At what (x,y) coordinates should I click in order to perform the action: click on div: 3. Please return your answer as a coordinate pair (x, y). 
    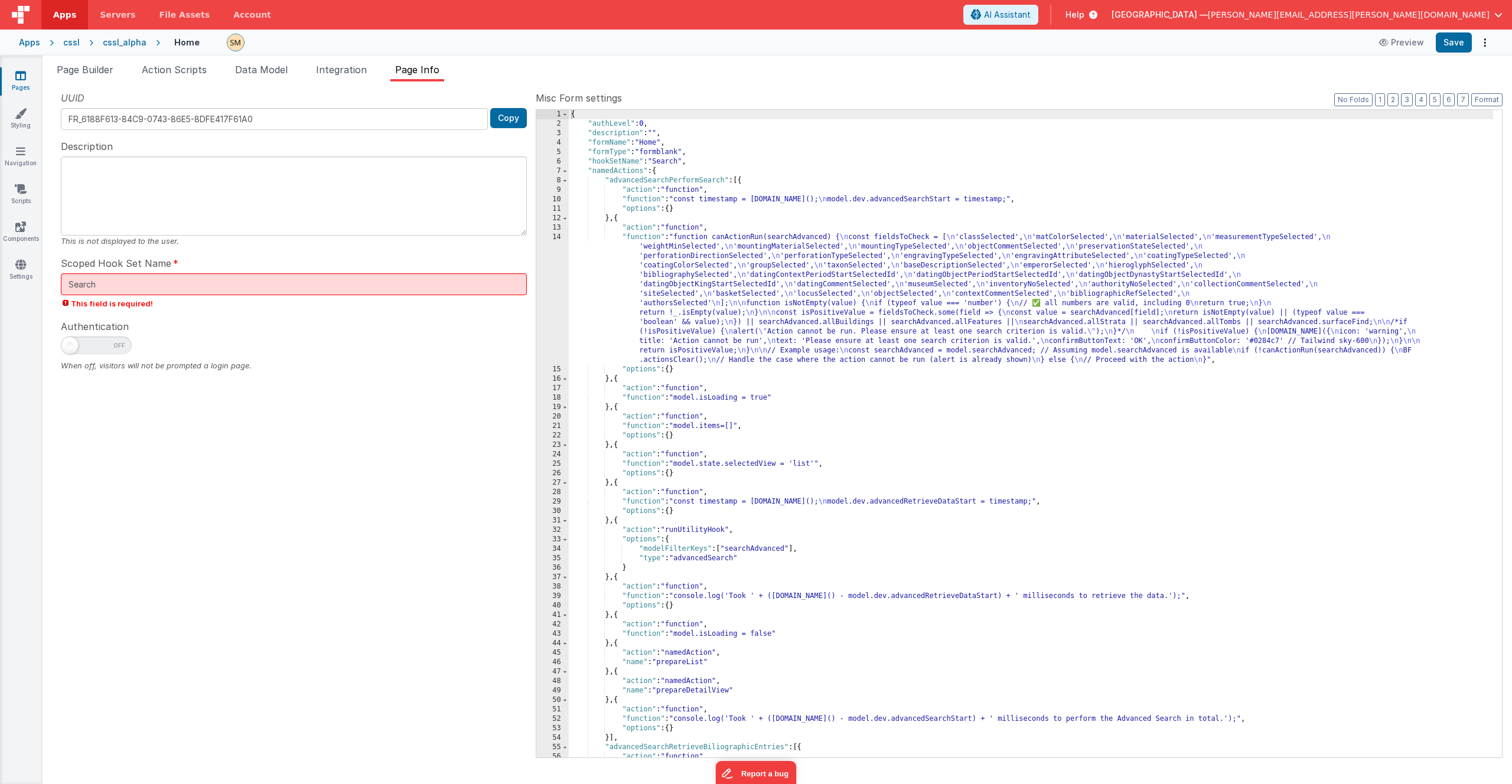
    Looking at the image, I should click on (552, 133).